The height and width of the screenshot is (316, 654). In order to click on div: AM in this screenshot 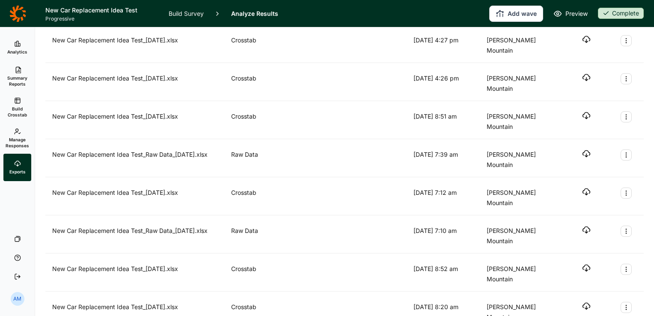, I will do `click(18, 299)`.